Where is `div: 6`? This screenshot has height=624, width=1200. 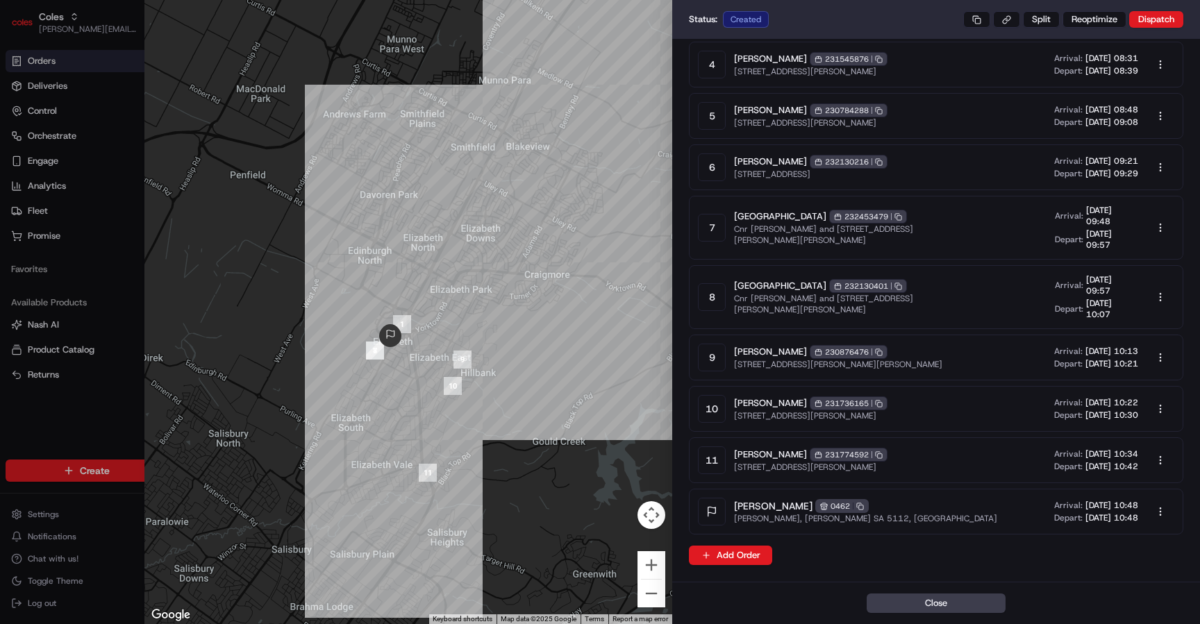
div: 6 is located at coordinates (712, 167).